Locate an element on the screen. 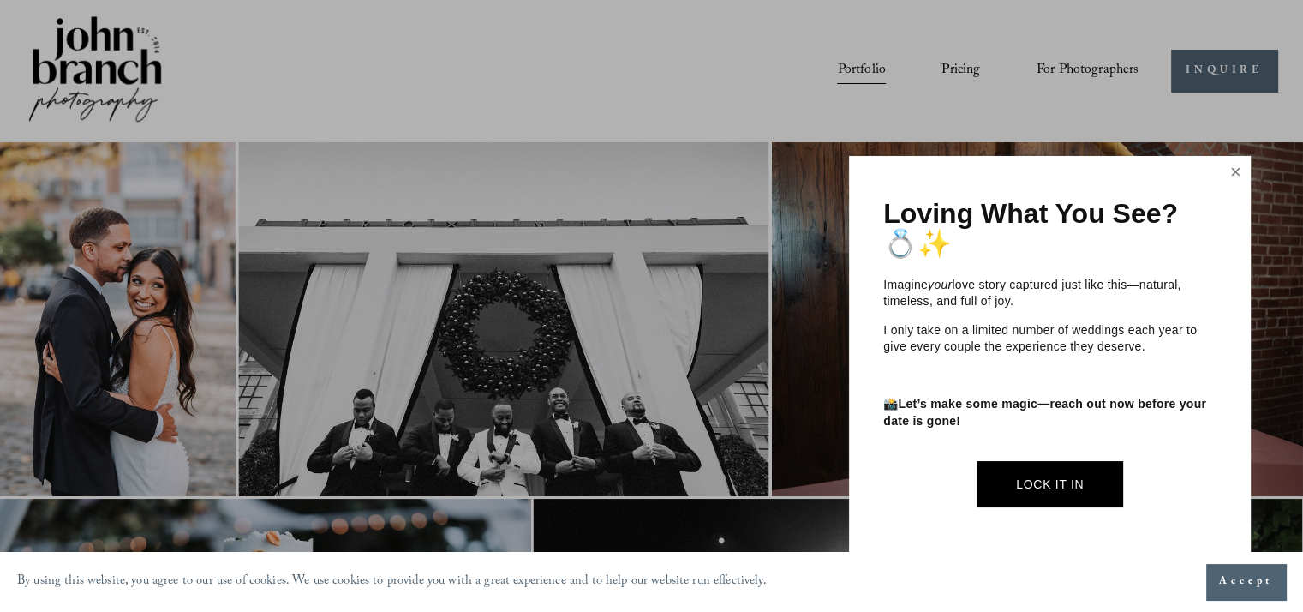  button: Accept is located at coordinates (1245, 582).